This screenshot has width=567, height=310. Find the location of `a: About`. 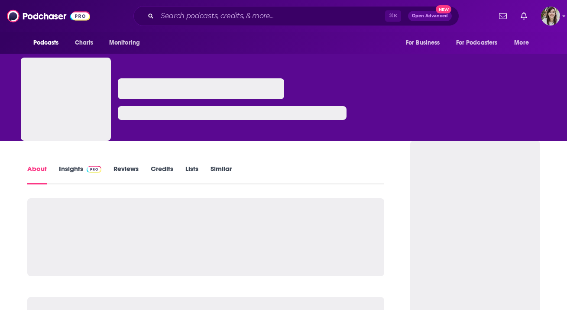

a: About is located at coordinates (37, 175).